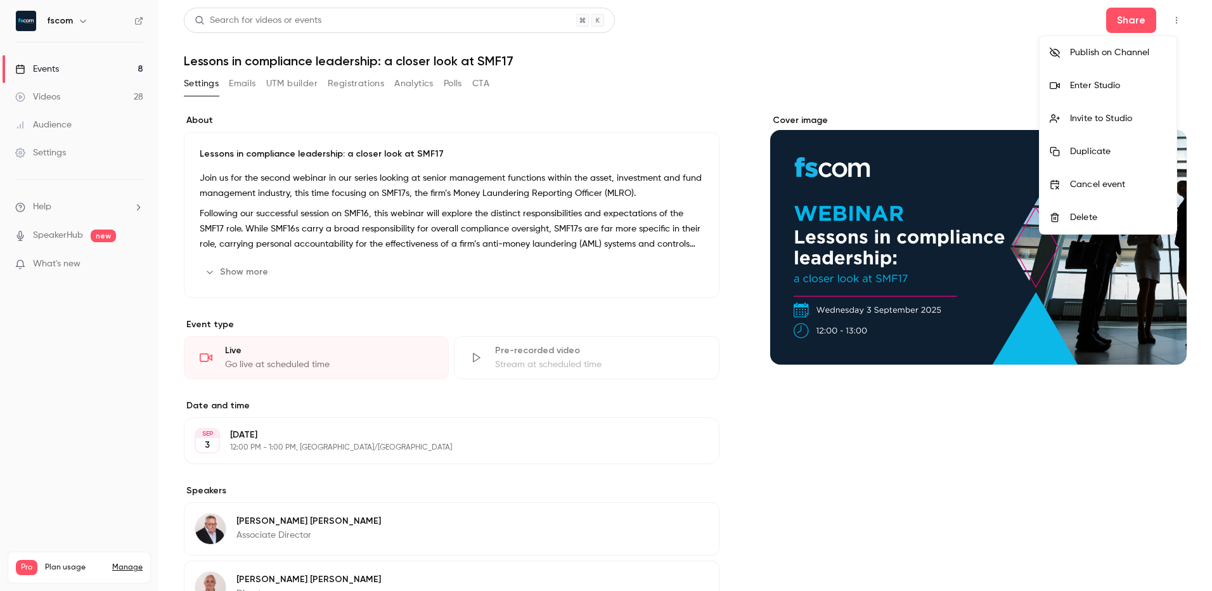 This screenshot has width=1212, height=591. What do you see at coordinates (1118, 53) in the screenshot?
I see `div: Publish on Channel` at bounding box center [1118, 53].